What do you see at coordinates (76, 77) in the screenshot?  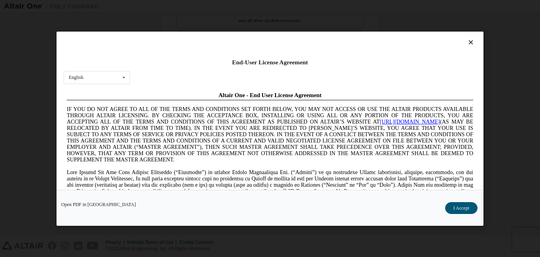 I see `div: English` at bounding box center [76, 77].